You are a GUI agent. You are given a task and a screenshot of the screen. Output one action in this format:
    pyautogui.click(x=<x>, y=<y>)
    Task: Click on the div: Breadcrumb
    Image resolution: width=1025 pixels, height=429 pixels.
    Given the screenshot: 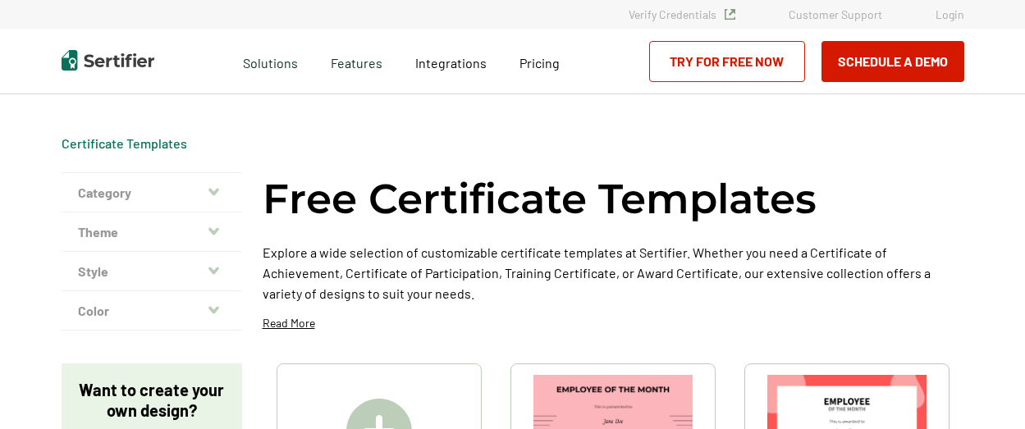 What is the action you would take?
    pyautogui.click(x=124, y=144)
    